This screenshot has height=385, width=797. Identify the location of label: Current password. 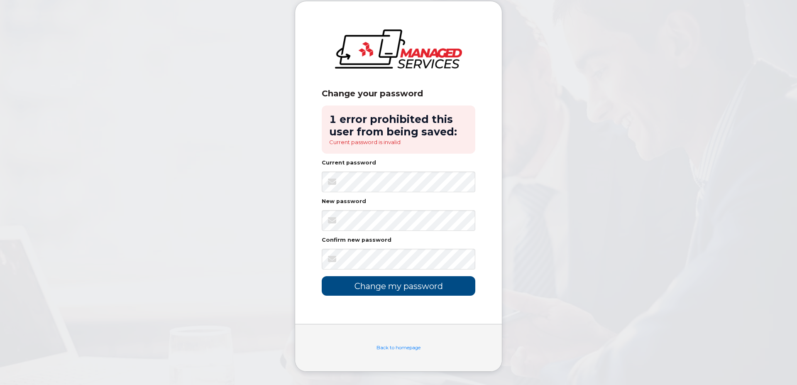
(348, 163).